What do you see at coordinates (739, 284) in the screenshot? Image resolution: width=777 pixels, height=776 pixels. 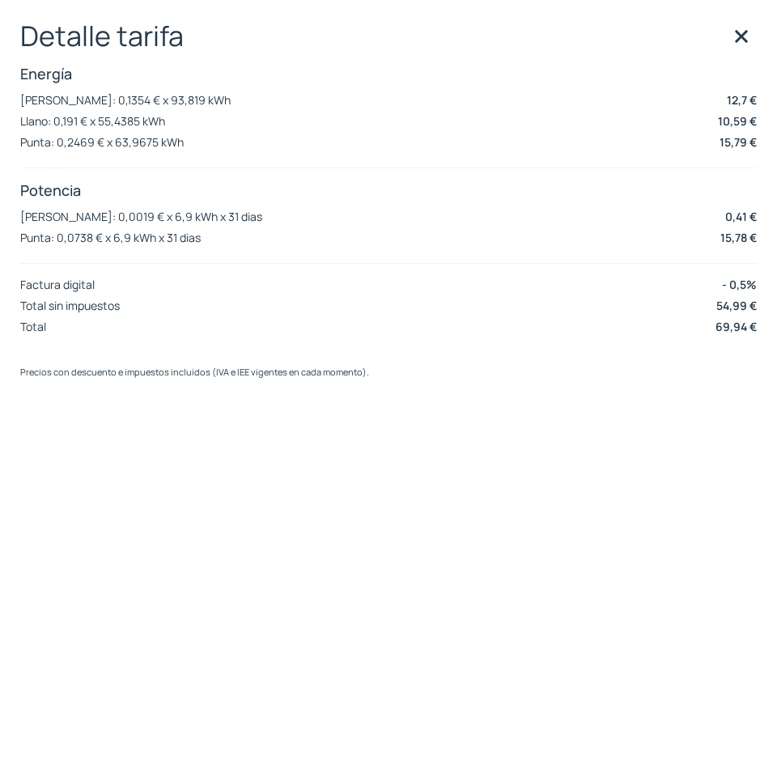 I see `p: - 0,5%` at bounding box center [739, 284].